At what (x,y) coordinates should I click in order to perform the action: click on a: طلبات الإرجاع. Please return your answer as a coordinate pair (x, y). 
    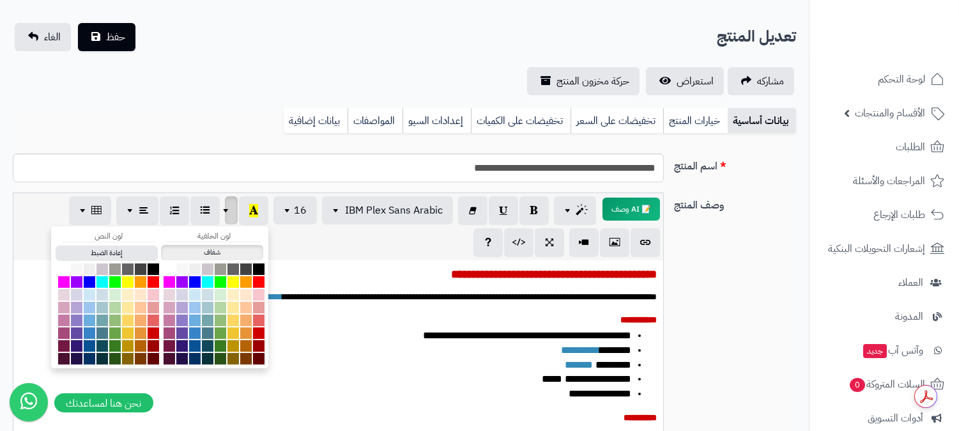
    Looking at the image, I should click on (884, 215).